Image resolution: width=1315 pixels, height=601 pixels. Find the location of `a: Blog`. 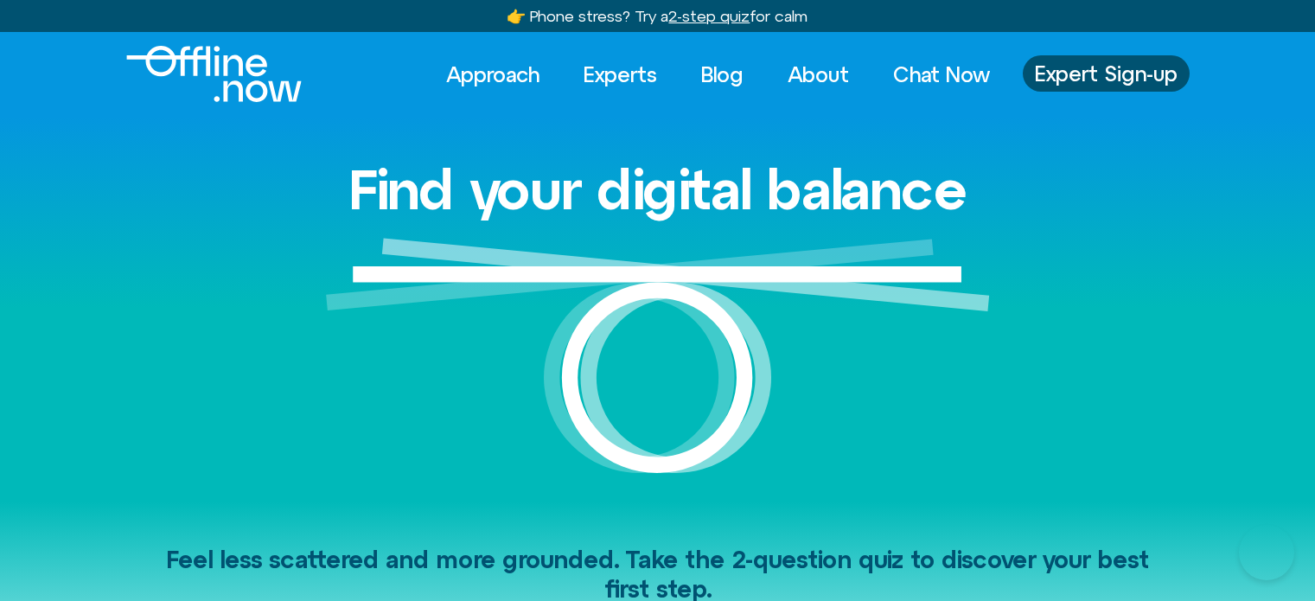

a: Blog is located at coordinates (722, 74).